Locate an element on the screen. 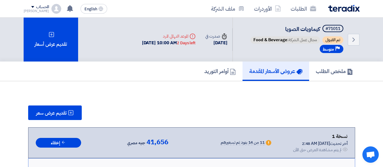 The height and width of the screenshot is (167, 383). h5: أوامر التوريد is located at coordinates (220, 71).